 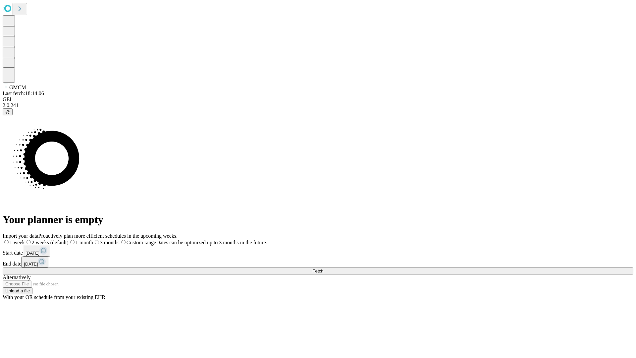 I want to click on span: Last fetch: 18:14:06, so click(x=23, y=93).